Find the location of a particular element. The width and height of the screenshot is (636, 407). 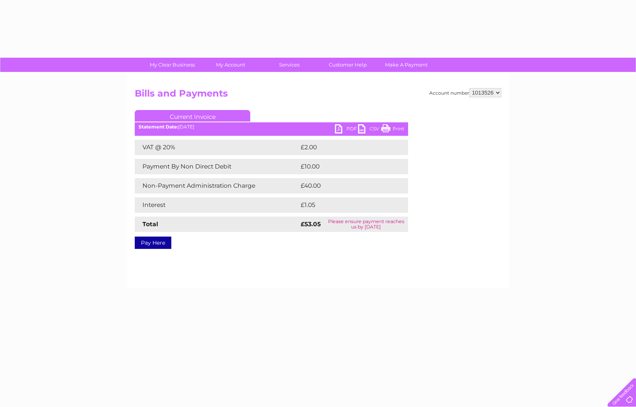

td: Payment By Non Direct Debit is located at coordinates (217, 167).